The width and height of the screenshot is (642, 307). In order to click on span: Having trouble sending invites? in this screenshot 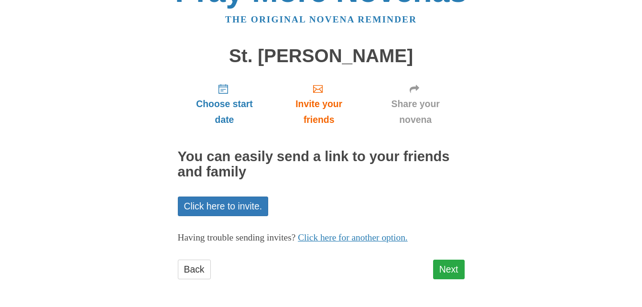, I will do `click(237, 237)`.